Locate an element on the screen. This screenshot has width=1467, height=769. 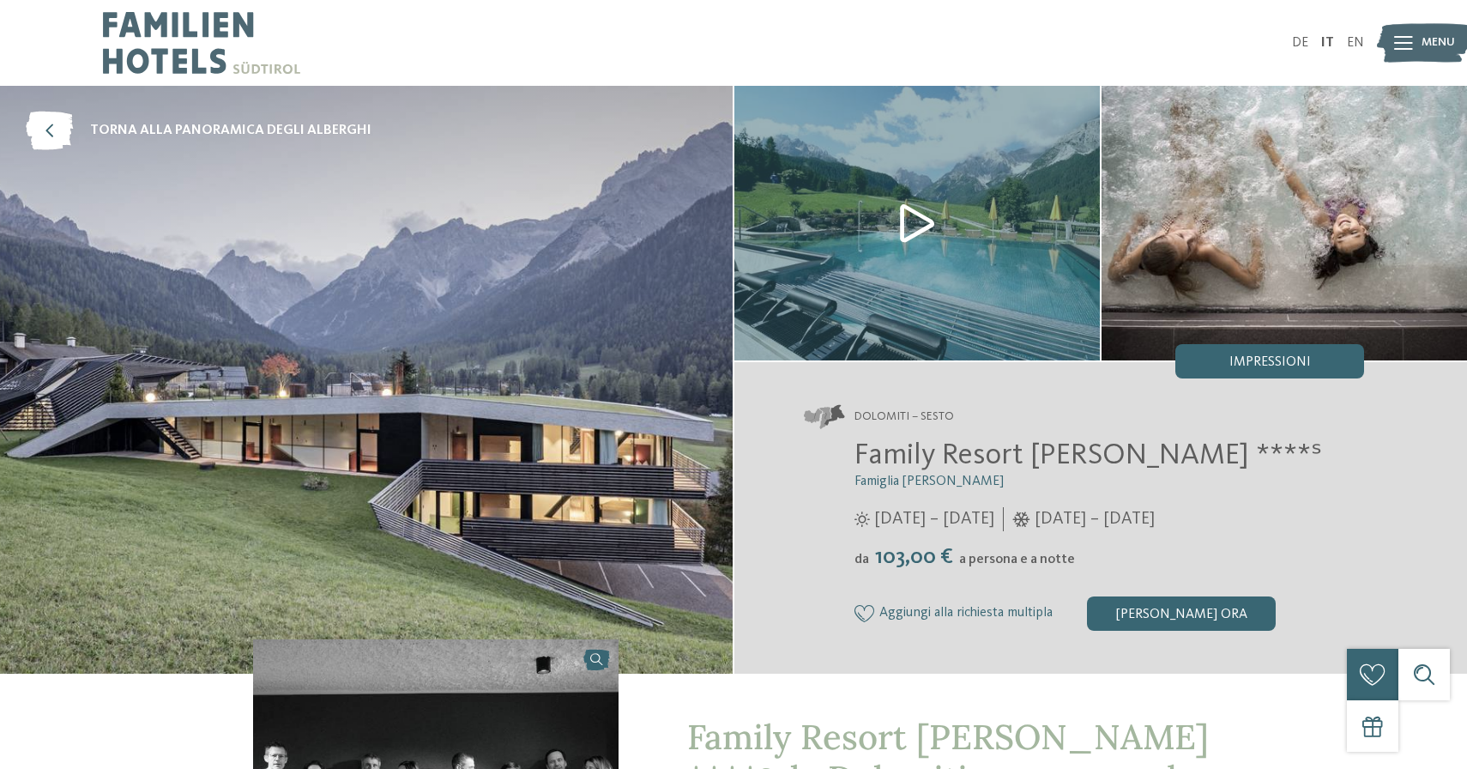
span: Impressioni is located at coordinates (1270, 362).